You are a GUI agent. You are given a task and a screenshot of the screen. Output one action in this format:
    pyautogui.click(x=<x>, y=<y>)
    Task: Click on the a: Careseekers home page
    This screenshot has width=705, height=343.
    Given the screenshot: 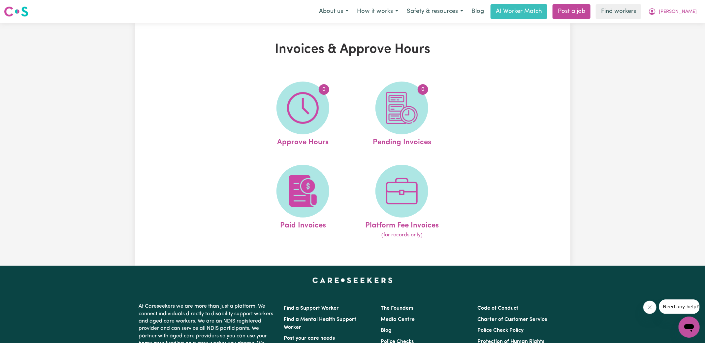 What is the action you would take?
    pyautogui.click(x=352, y=280)
    